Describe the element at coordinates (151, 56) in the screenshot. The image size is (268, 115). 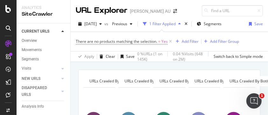
I see `div: 0 % URLs ( 1 on 145K )` at that location.